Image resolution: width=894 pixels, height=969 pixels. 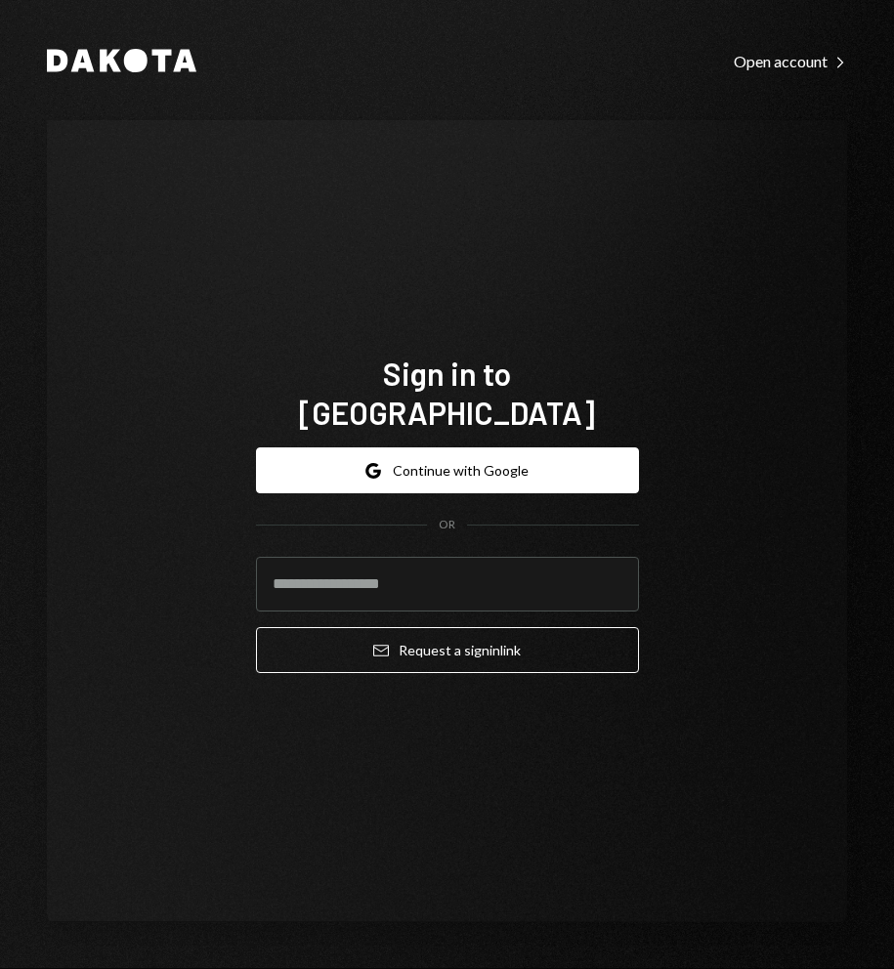 What do you see at coordinates (790, 61) in the screenshot?
I see `a: Open account` at bounding box center [790, 61].